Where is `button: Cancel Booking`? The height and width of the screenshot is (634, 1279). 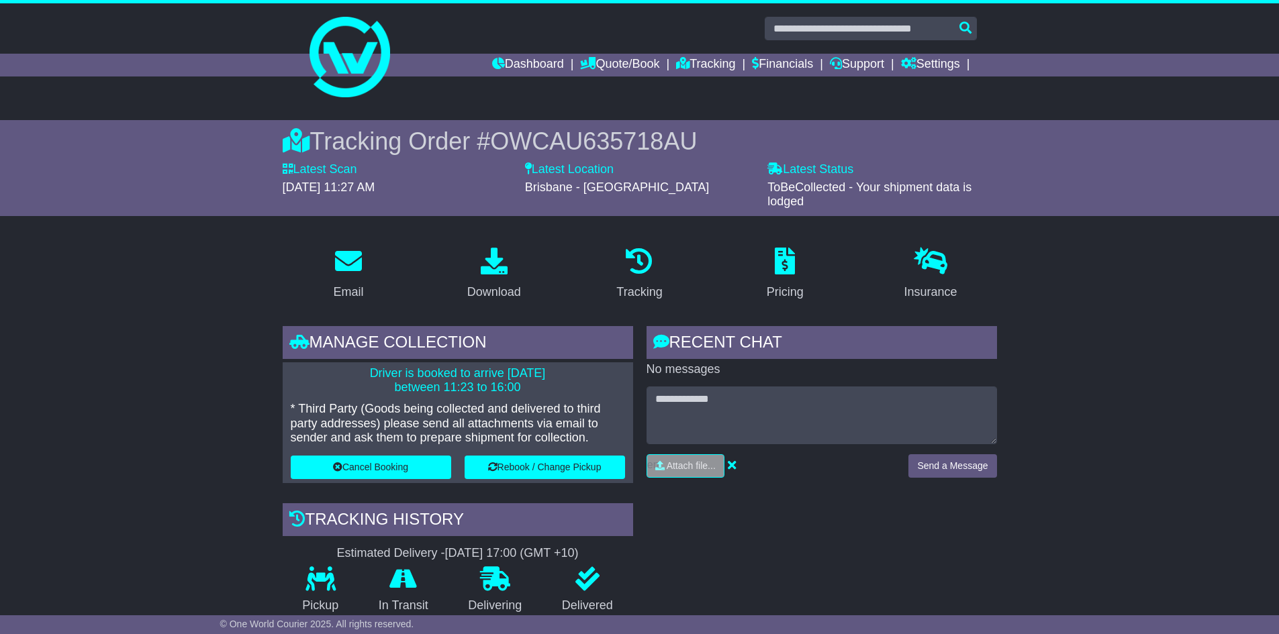
button: Cancel Booking is located at coordinates (371, 467).